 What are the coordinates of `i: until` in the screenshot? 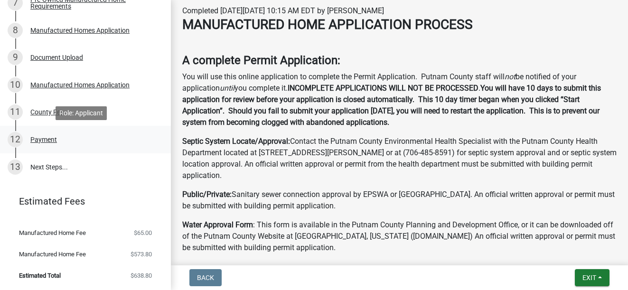 It's located at (227, 88).